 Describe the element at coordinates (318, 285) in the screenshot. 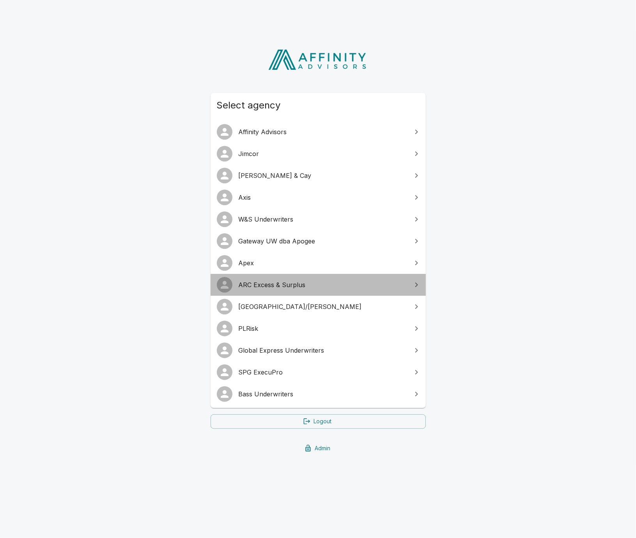

I see `a: ARC Excess & Surplus` at that location.